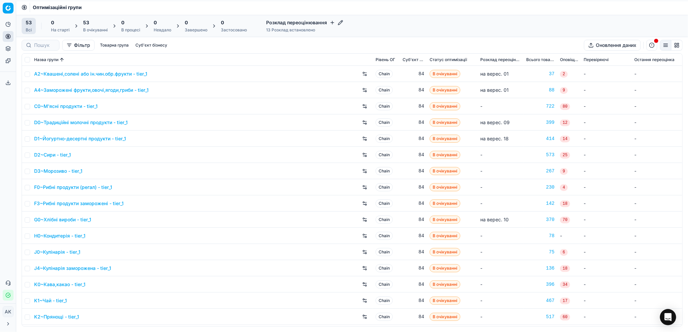 This screenshot has height=332, width=688. I want to click on a: 399, so click(540, 123).